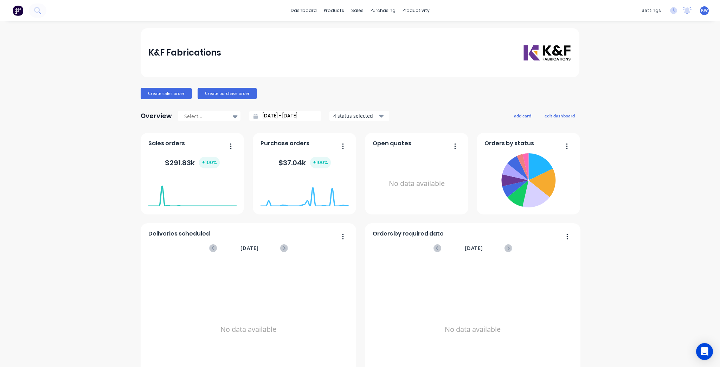  What do you see at coordinates (192, 162) in the screenshot?
I see `div: $ 291.83k` at bounding box center [192, 162].